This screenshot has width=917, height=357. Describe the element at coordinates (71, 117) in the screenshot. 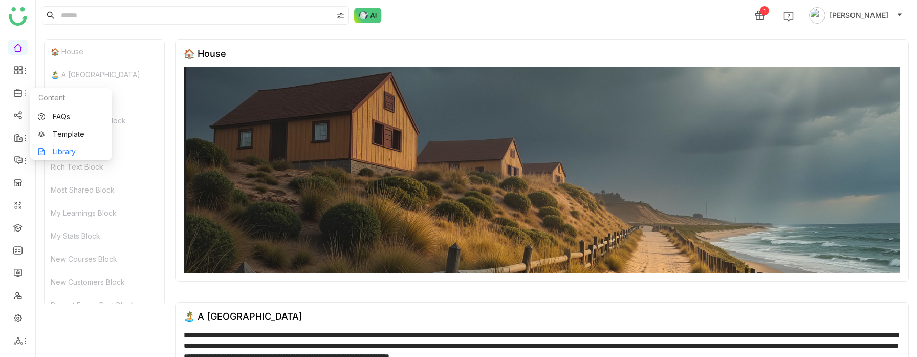

I see `a: FAQs` at that location.